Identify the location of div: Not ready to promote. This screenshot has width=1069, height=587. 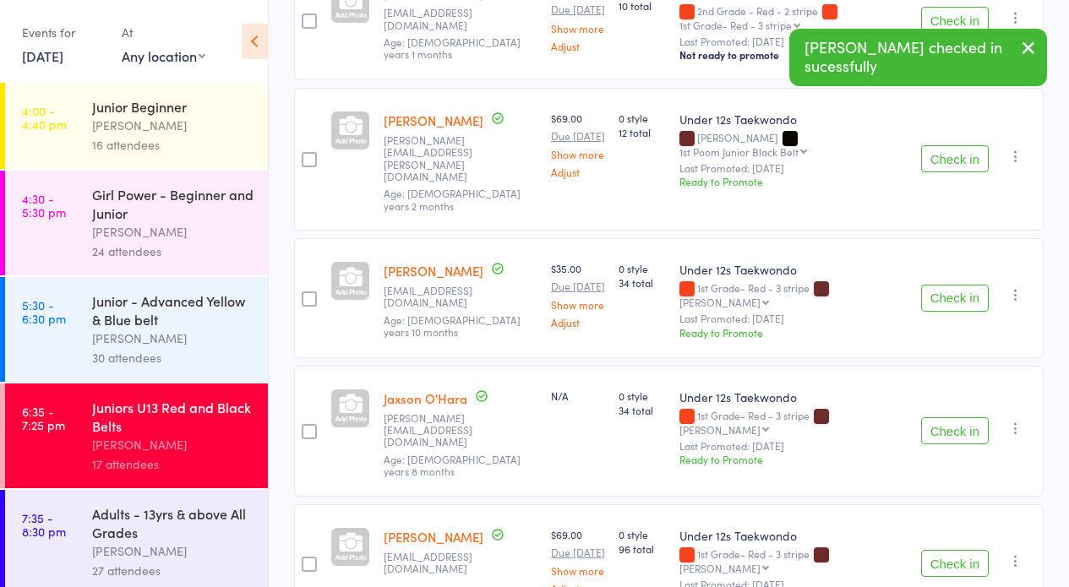
(793, 55).